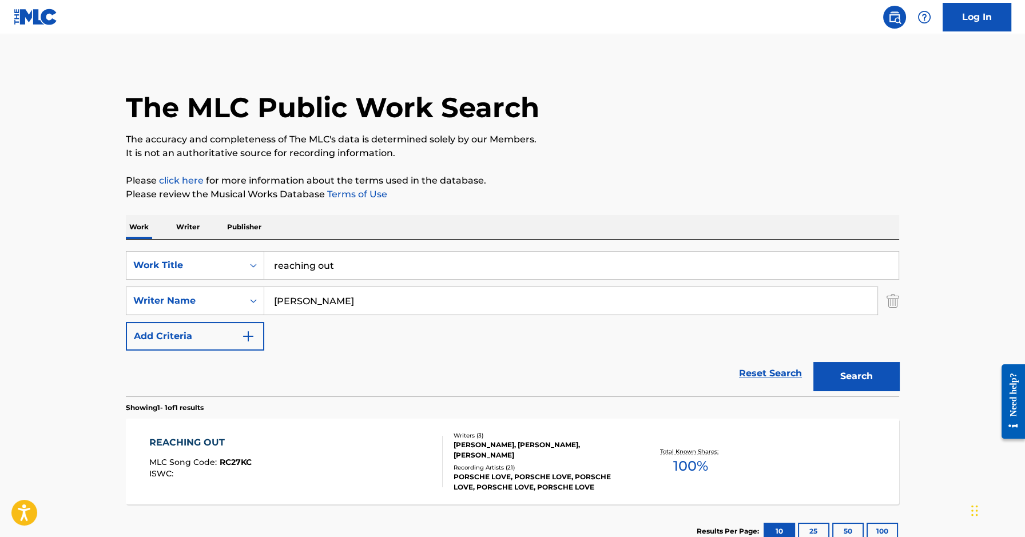 The image size is (1025, 537). Describe the element at coordinates (356, 194) in the screenshot. I see `a: Terms of Use` at that location.